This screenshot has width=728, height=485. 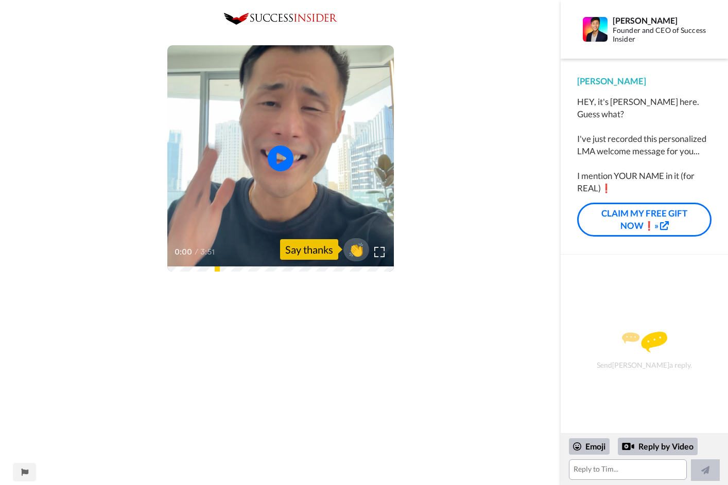 I want to click on img: Profile Image, so click(x=595, y=29).